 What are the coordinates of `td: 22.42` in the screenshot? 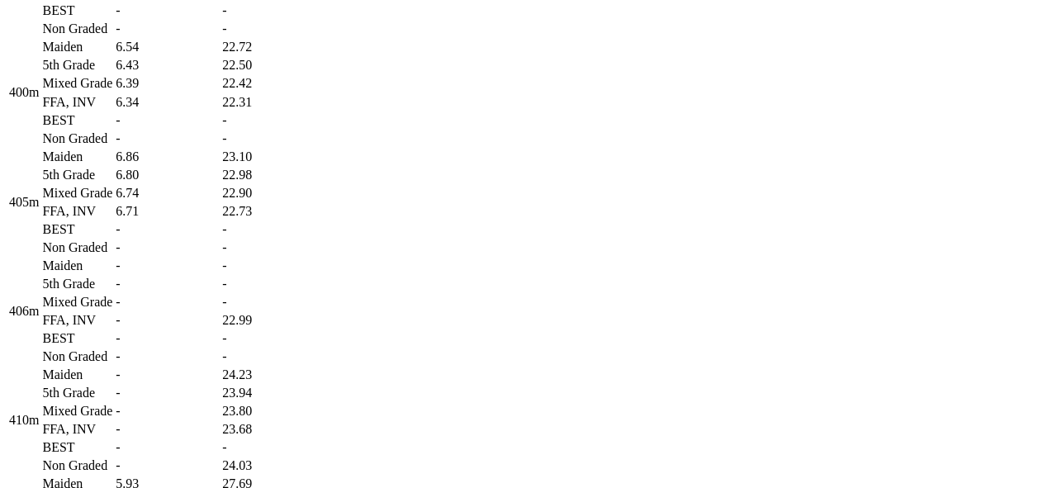 It's located at (264, 83).